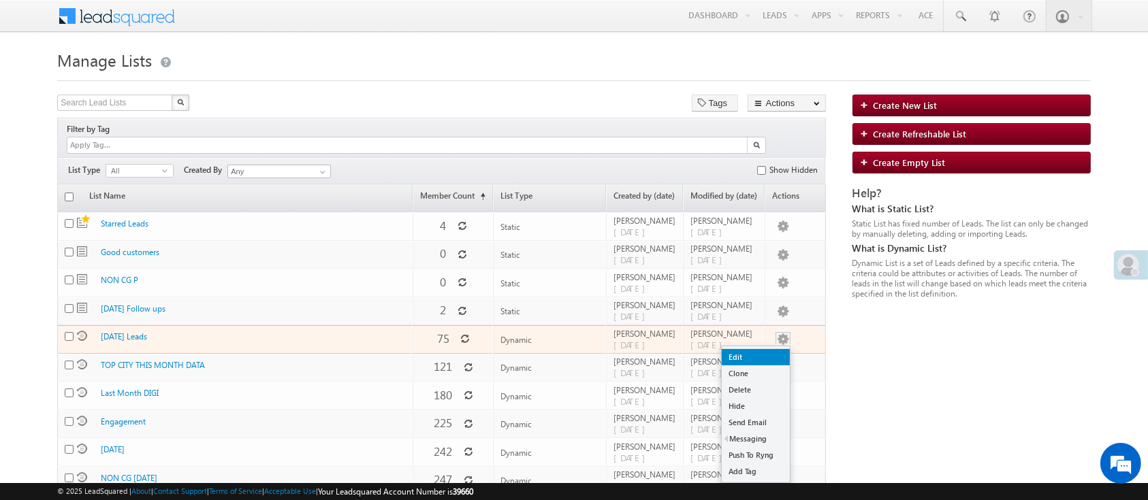 The image size is (1148, 500). Describe the element at coordinates (109, 145) in the screenshot. I see `input: Apply Tag...` at that location.